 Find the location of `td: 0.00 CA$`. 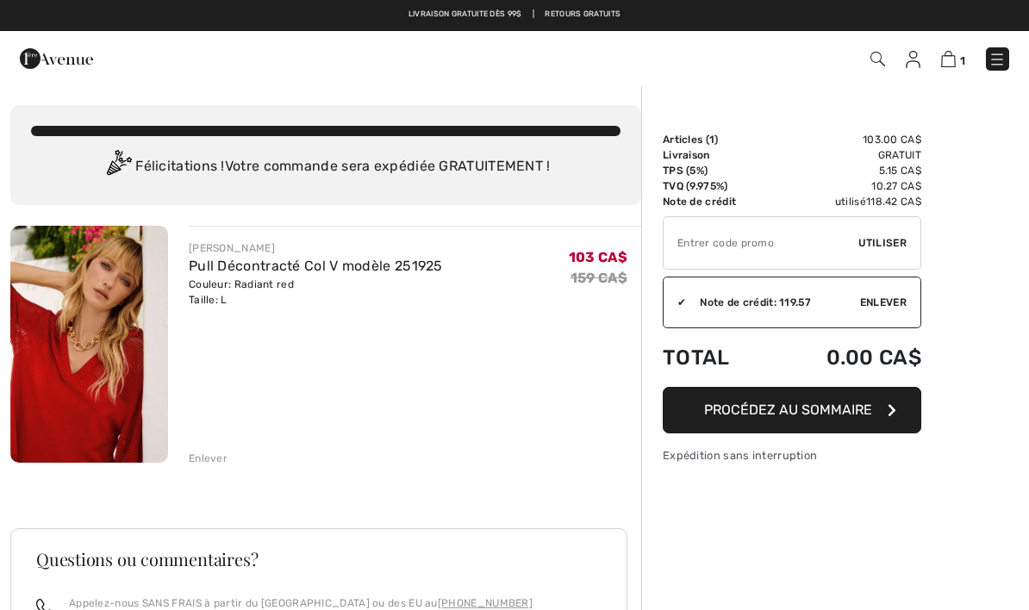

td: 0.00 CA$ is located at coordinates (848, 358).